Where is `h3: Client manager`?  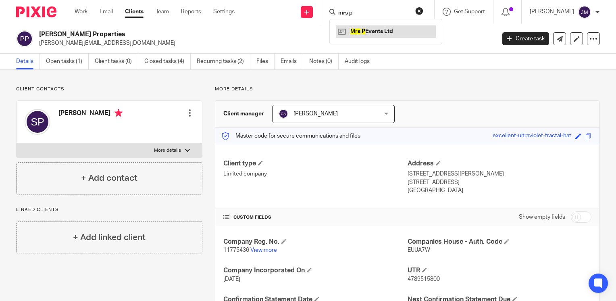 h3: Client manager is located at coordinates (243, 114).